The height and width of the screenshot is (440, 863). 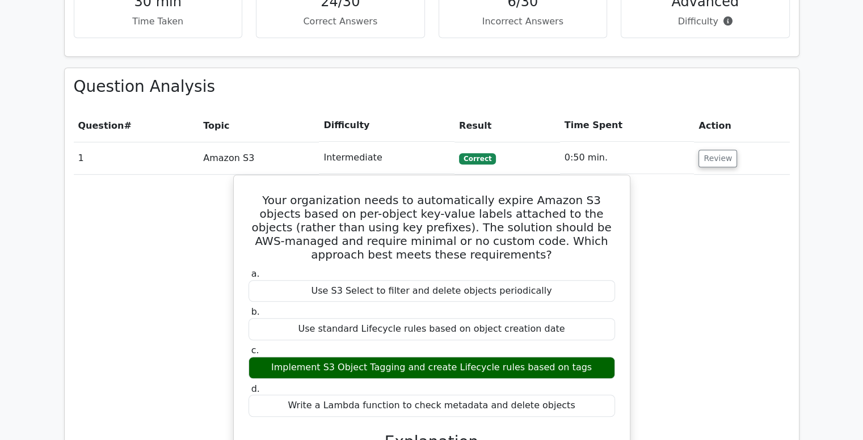 What do you see at coordinates (432, 368) in the screenshot?
I see `div: Implement S3 Object Tagging and create Lifecycle rules based on tags` at bounding box center [432, 368].